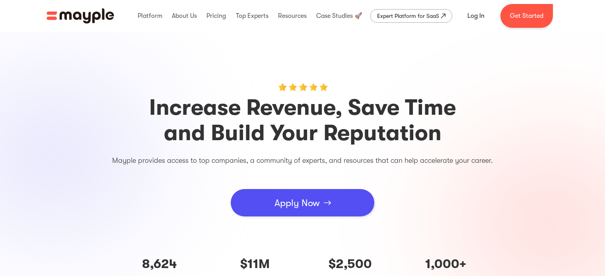 The height and width of the screenshot is (276, 605). Describe the element at coordinates (80, 16) in the screenshot. I see `img: Mayple logo` at that location.